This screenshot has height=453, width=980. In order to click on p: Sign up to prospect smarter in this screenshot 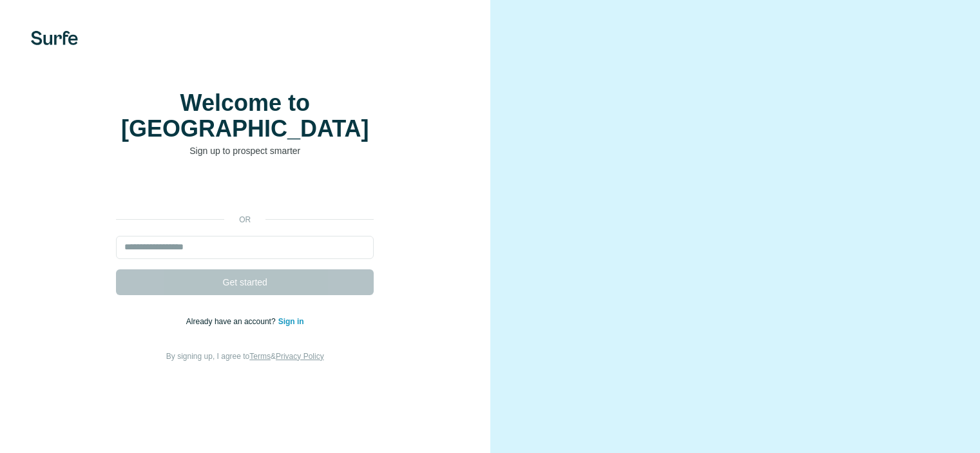, I will do `click(245, 151)`.